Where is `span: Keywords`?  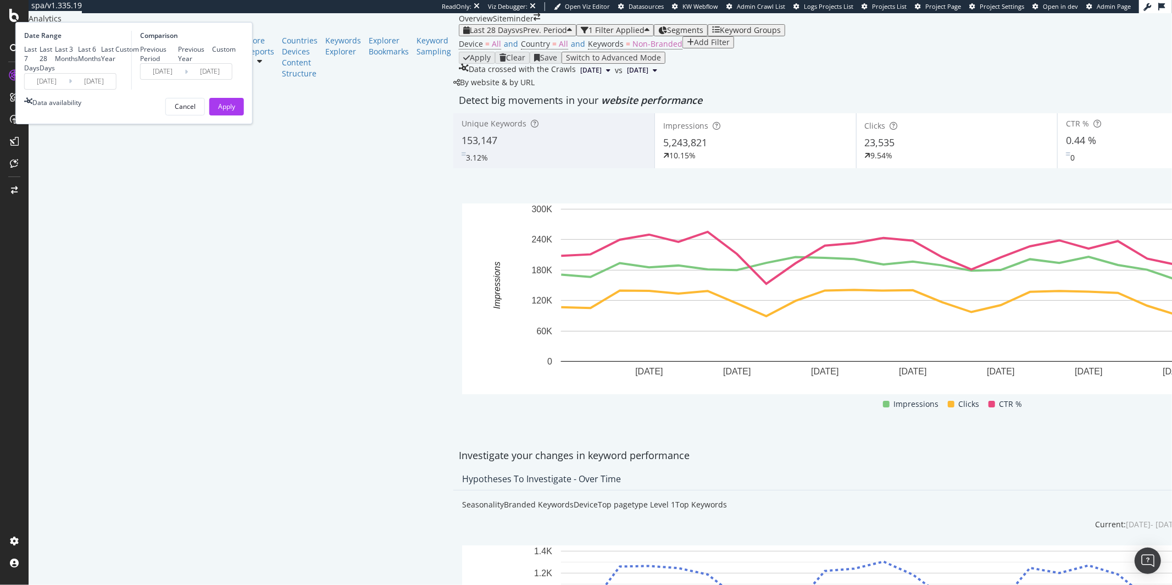
span: Keywords is located at coordinates (606, 43).